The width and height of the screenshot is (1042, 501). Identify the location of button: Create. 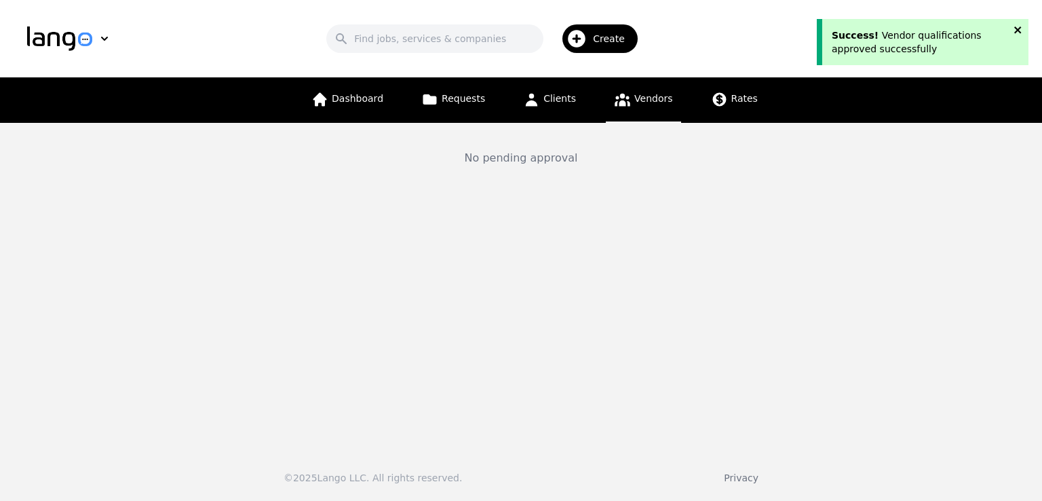
(594, 39).